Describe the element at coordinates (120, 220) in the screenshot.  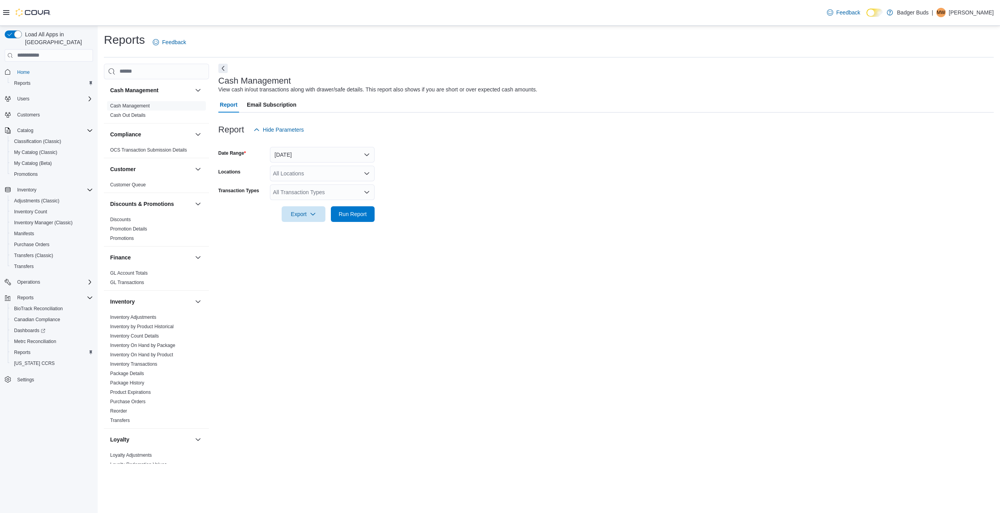
I see `span: Discounts` at that location.